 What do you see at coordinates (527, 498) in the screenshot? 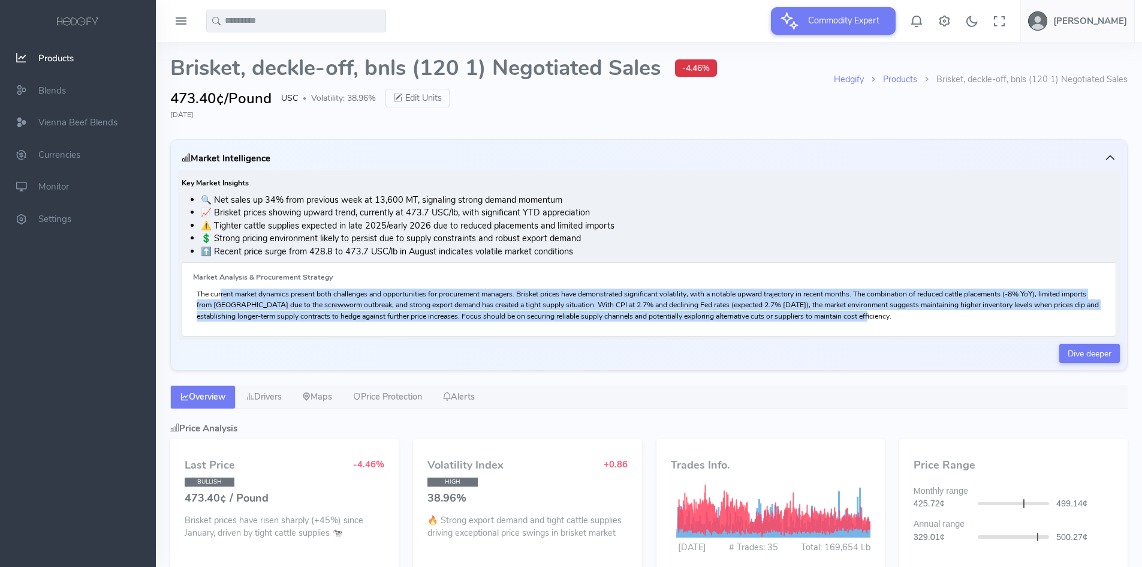
I see `h4: 38.96%` at bounding box center [527, 498].